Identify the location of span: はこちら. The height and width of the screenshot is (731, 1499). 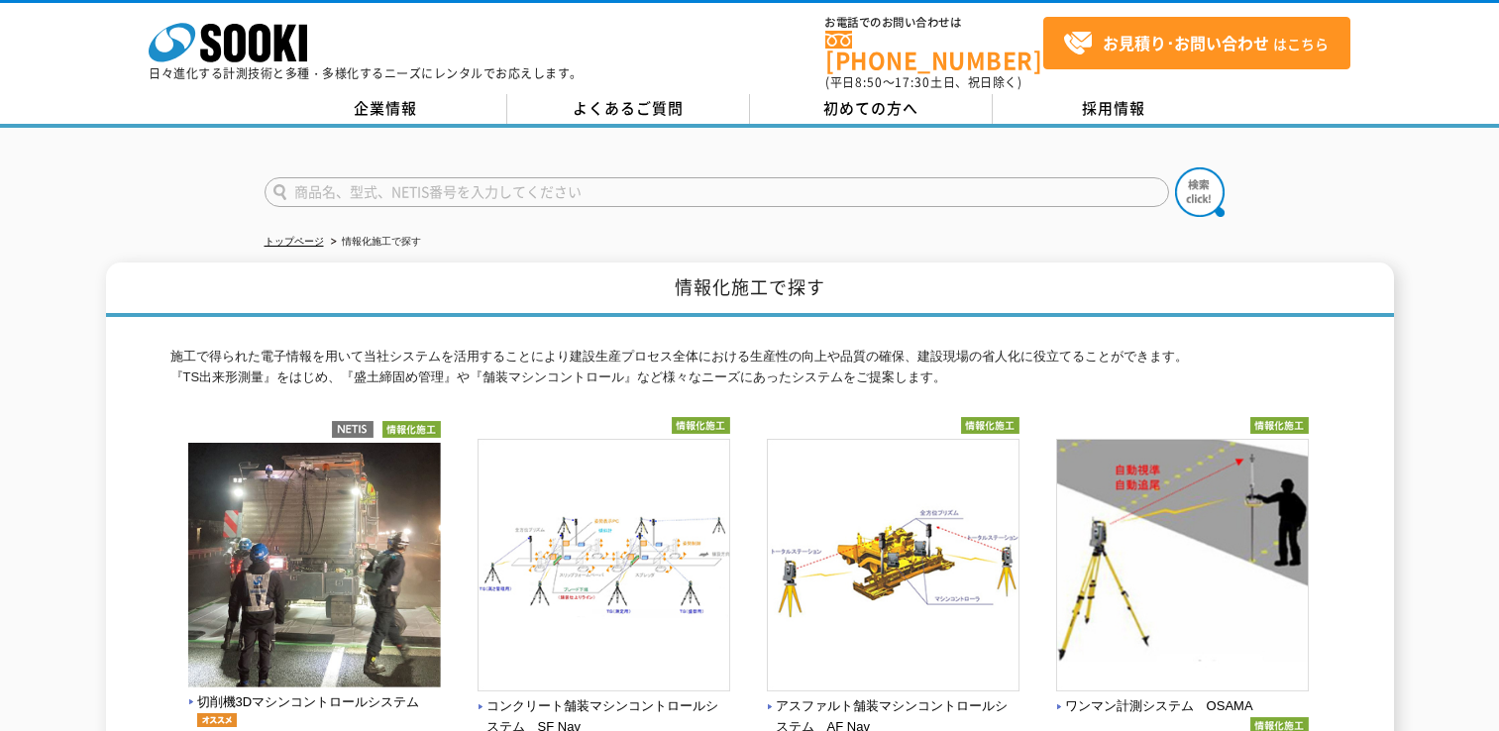
(1196, 44).